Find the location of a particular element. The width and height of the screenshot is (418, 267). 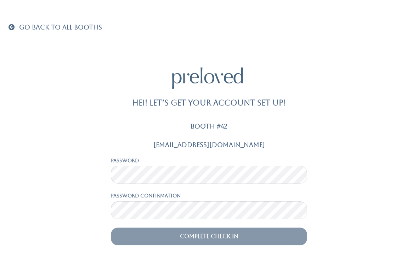

p: Booth #42 is located at coordinates (209, 126).